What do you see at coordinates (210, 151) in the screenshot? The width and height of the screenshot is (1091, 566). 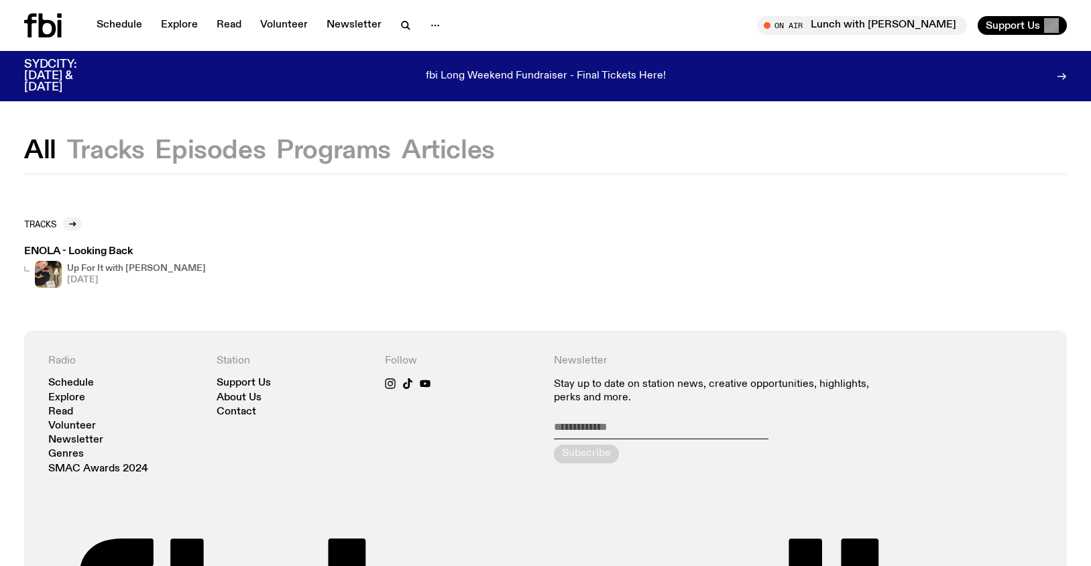 I see `button: Episodes` at bounding box center [210, 151].